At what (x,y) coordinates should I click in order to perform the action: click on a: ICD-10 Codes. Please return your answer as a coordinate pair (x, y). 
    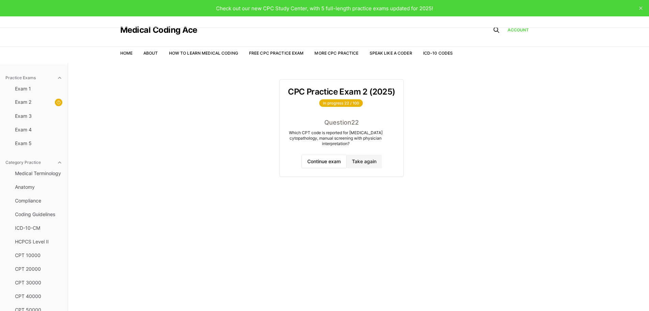
    Looking at the image, I should click on (438, 53).